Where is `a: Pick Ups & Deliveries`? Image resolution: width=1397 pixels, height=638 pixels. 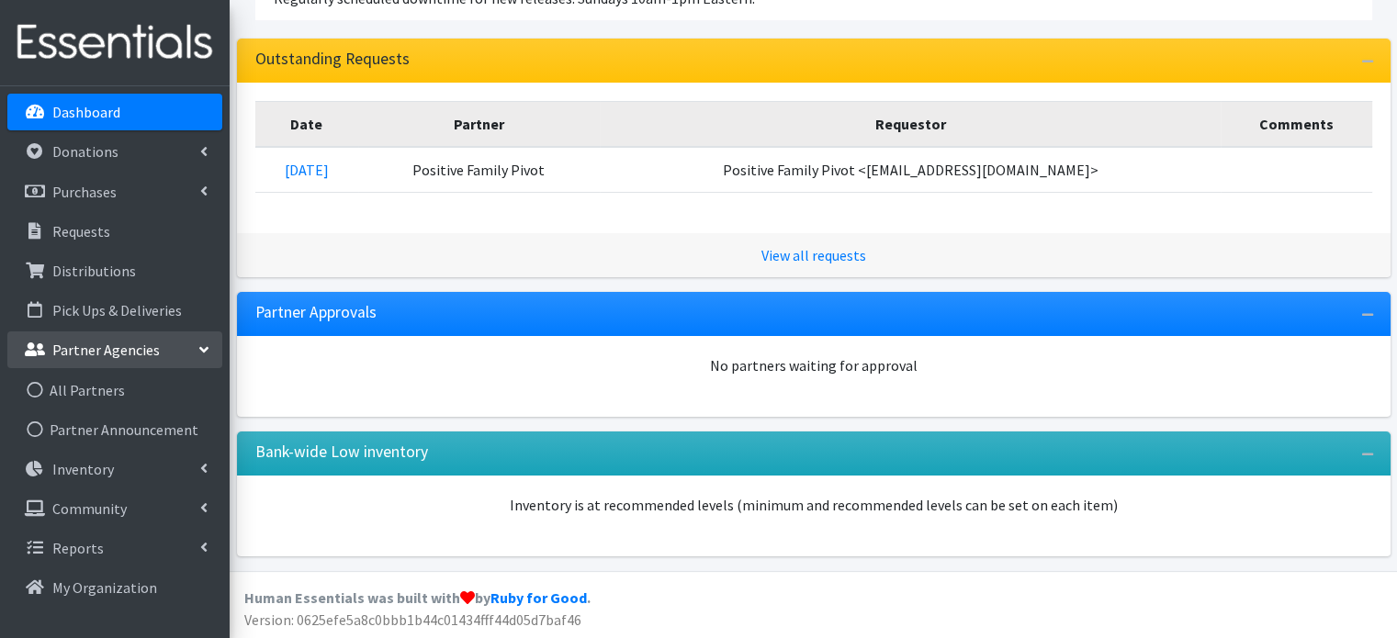
a: Pick Ups & Deliveries is located at coordinates (115, 310).